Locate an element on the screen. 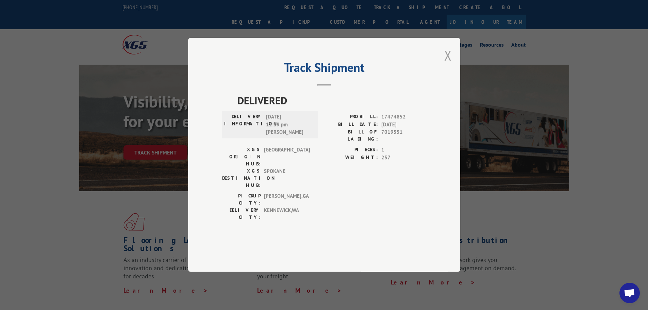 The height and width of the screenshot is (310, 648). span: 1 is located at coordinates (404, 150).